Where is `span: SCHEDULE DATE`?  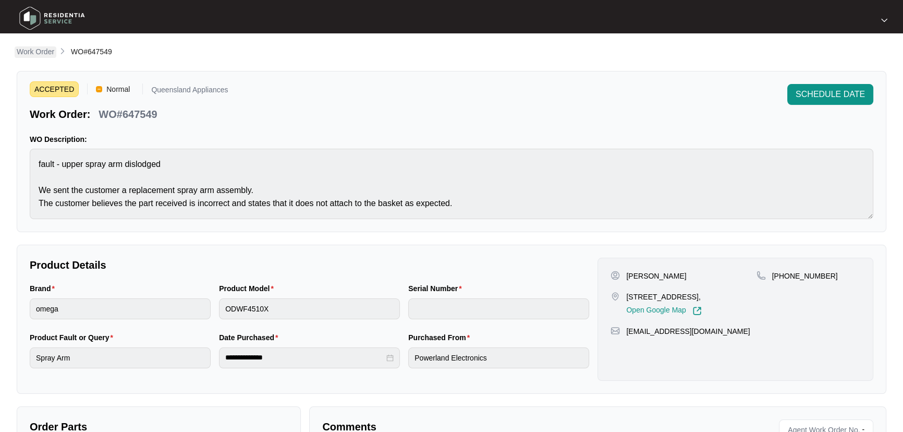
span: SCHEDULE DATE is located at coordinates (830, 94).